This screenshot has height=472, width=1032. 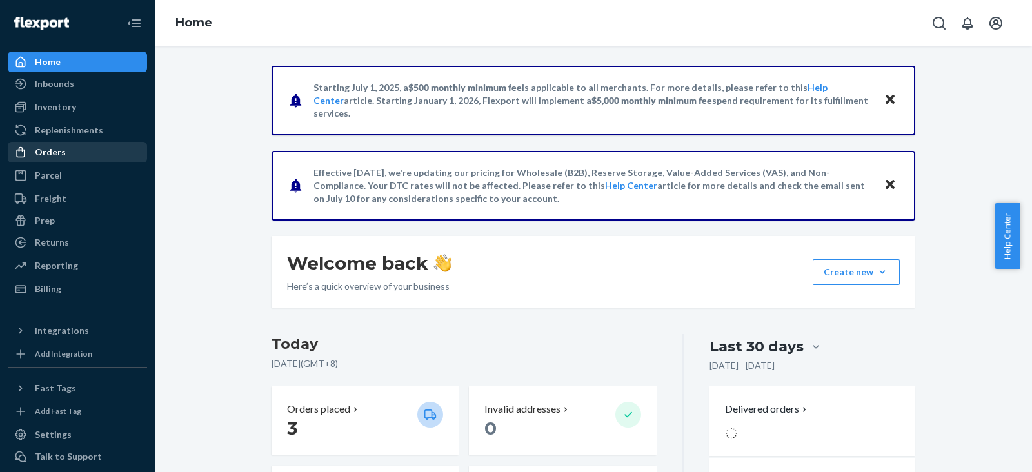 What do you see at coordinates (193, 23) in the screenshot?
I see `ol: breadcrumbs` at bounding box center [193, 23].